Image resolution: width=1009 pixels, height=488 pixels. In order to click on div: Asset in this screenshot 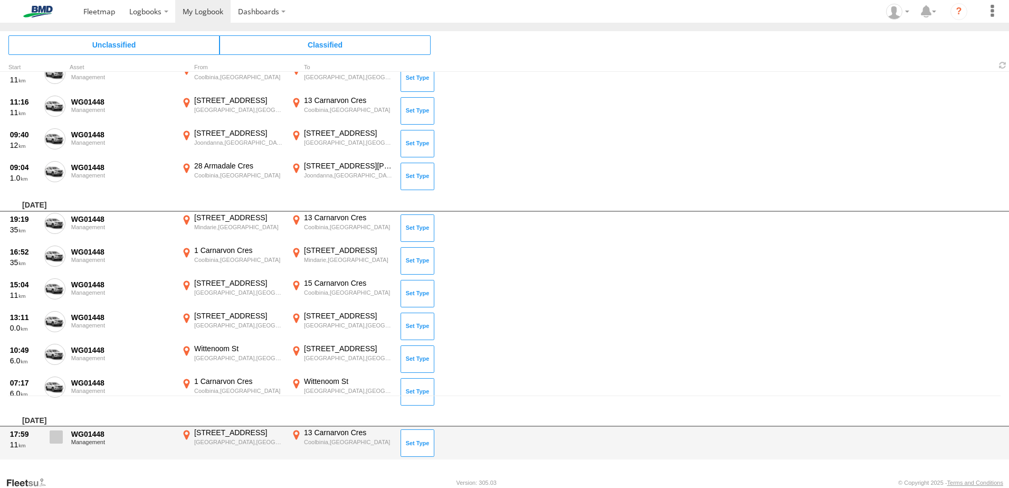, I will do `click(122, 68)`.